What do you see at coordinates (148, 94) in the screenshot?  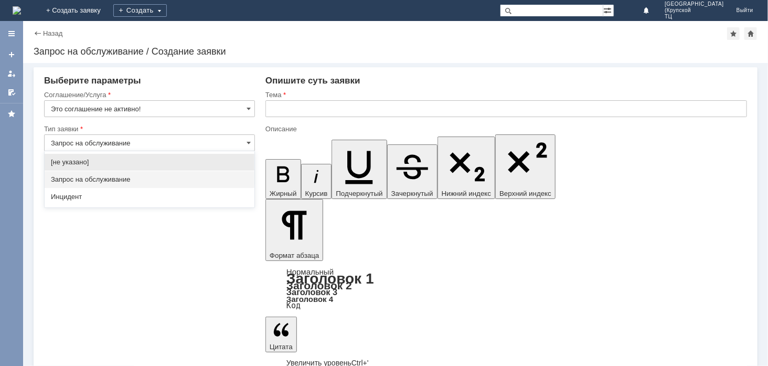 I see `div: Соглашение/Услуга` at bounding box center [148, 94].